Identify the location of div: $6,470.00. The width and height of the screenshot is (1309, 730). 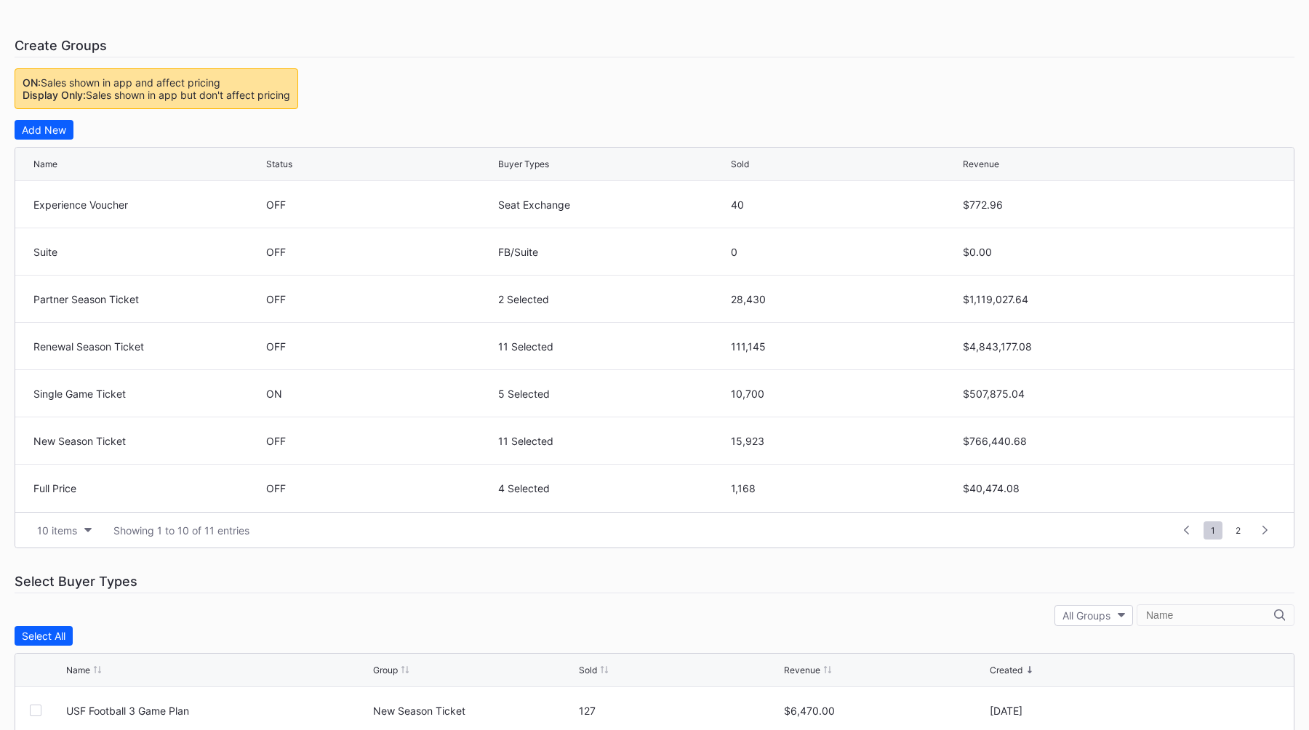
(885, 711).